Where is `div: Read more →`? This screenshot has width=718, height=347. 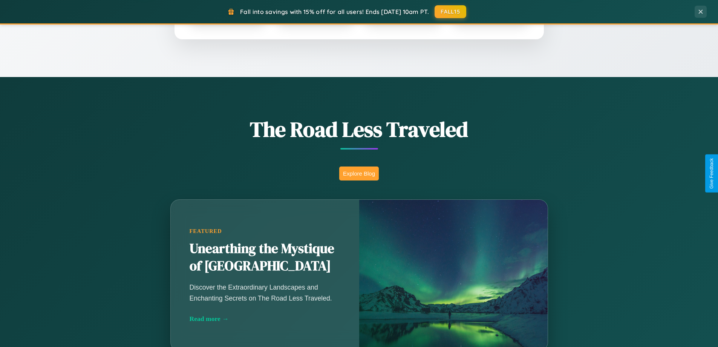 div: Read more → is located at coordinates (265, 318).